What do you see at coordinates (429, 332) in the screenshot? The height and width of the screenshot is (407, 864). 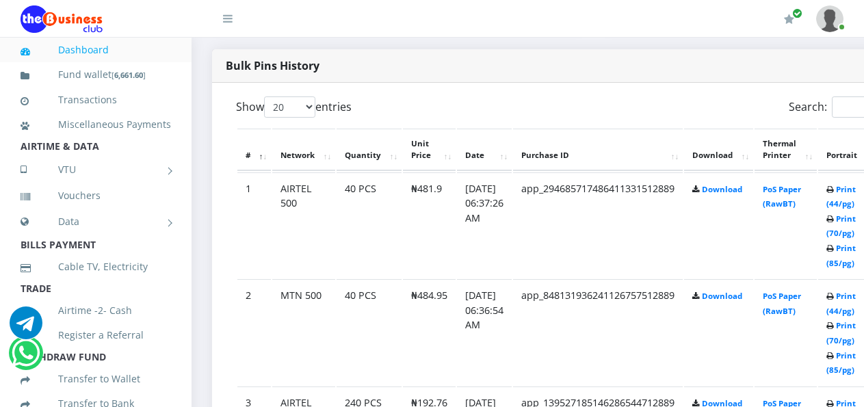 I see `td: ₦484.95` at bounding box center [429, 332].